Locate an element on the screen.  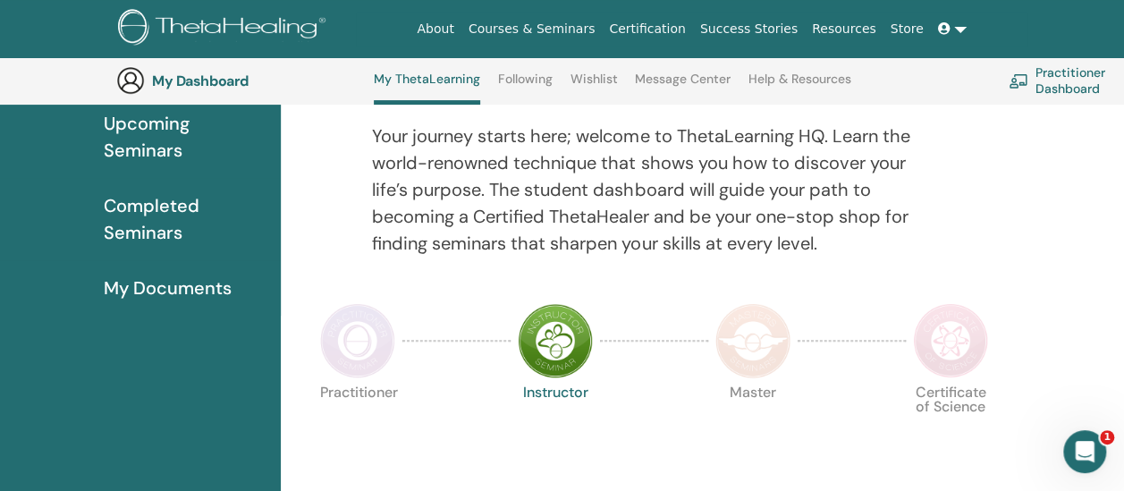
span: Upcoming Seminars is located at coordinates (185, 137).